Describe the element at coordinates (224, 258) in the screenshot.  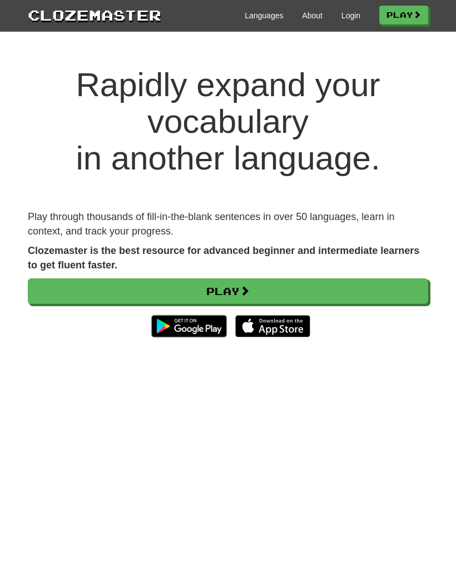
I see `strong: Clozemaster is the best resource for advanced beginner and intermediate learners to get fluent fa...` at that location.